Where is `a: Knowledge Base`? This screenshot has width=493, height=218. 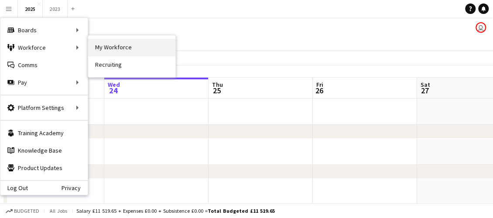 a: Knowledge Base is located at coordinates (44, 151).